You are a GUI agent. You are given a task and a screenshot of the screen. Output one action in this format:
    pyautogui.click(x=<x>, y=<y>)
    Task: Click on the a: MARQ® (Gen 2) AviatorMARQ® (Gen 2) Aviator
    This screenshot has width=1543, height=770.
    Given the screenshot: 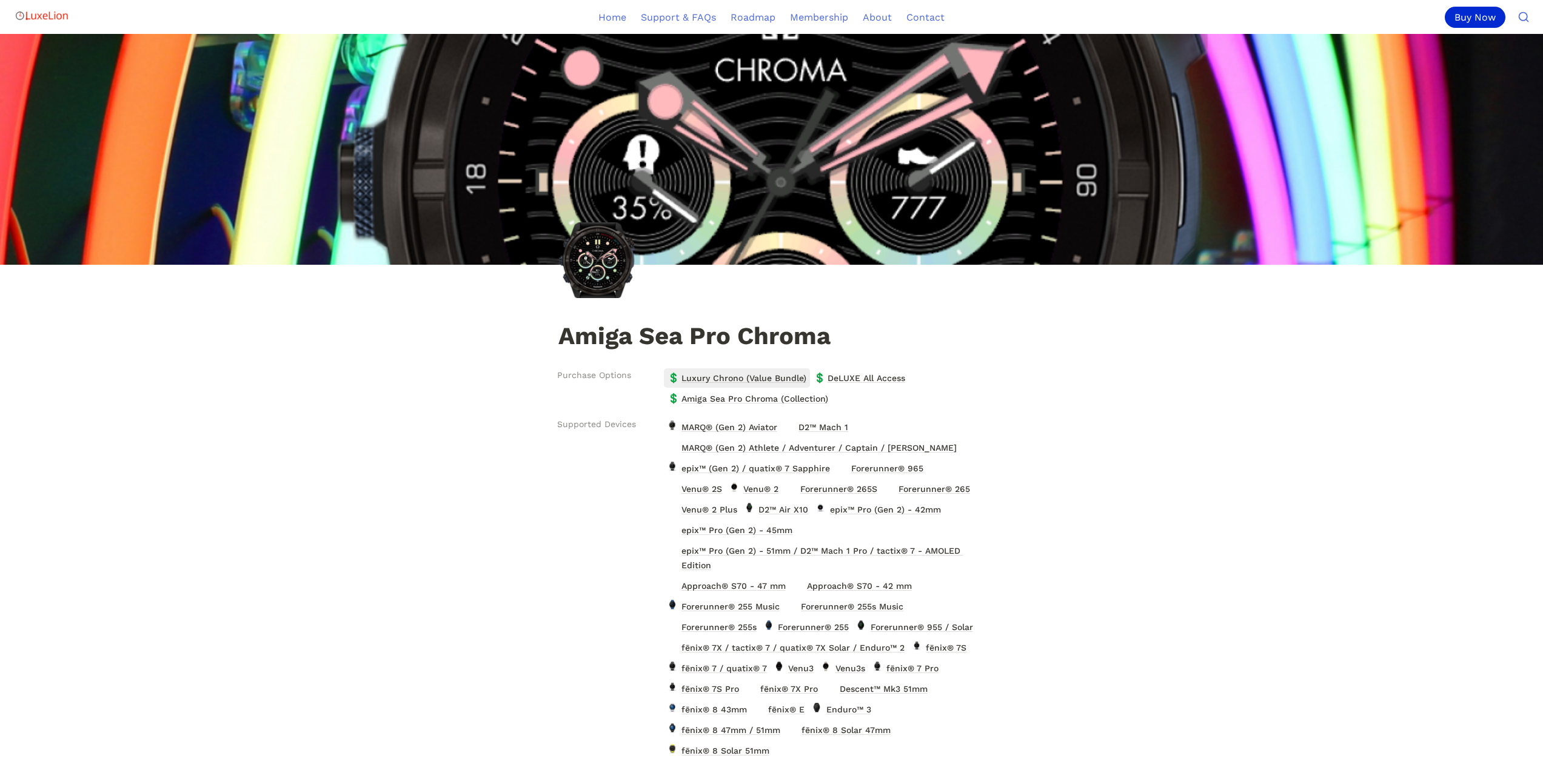 What is the action you would take?
    pyautogui.click(x=722, y=427)
    